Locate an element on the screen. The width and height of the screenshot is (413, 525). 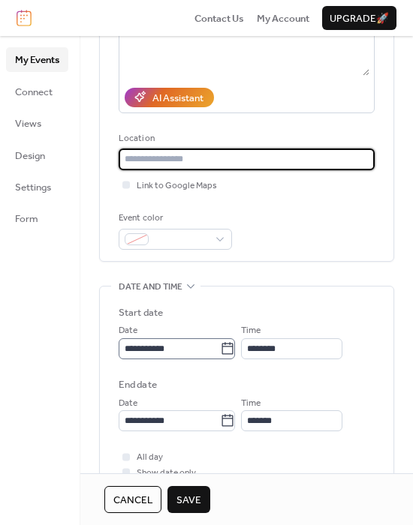
span: Date and time is located at coordinates (150, 287).